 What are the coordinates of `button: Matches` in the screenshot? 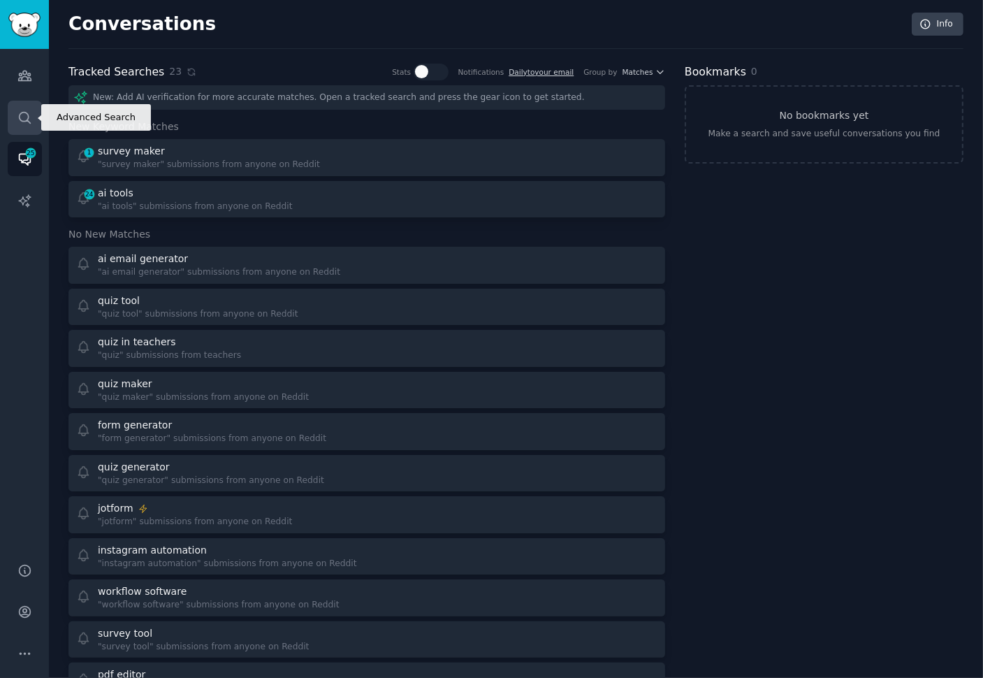 It's located at (644, 72).